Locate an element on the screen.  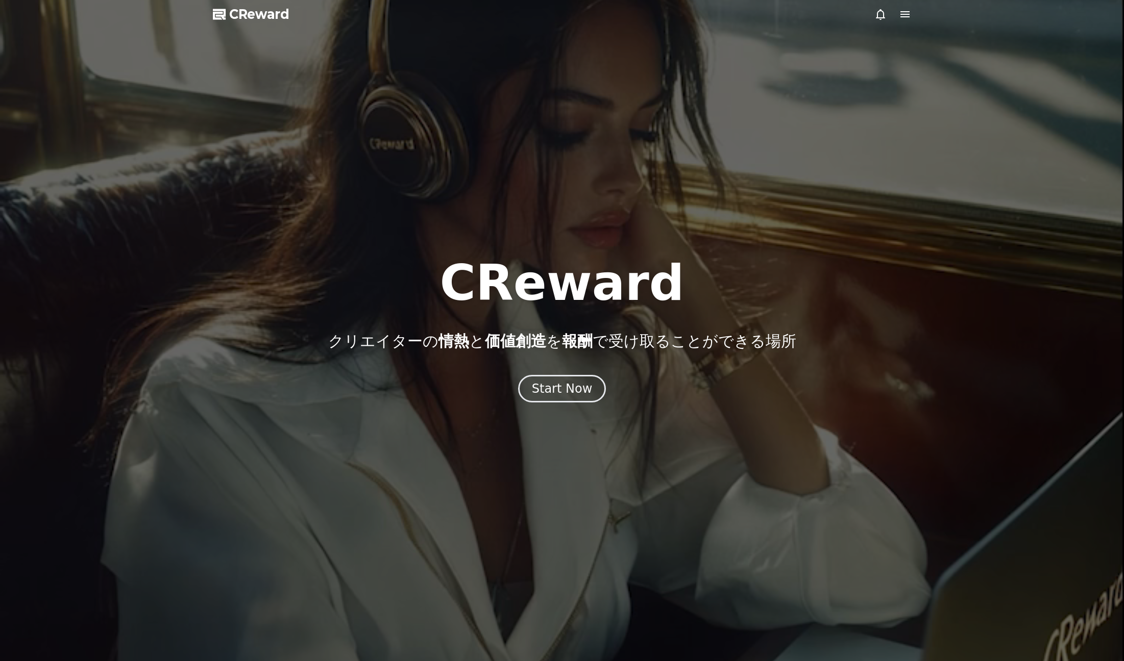
h1: CReward is located at coordinates (561, 283).